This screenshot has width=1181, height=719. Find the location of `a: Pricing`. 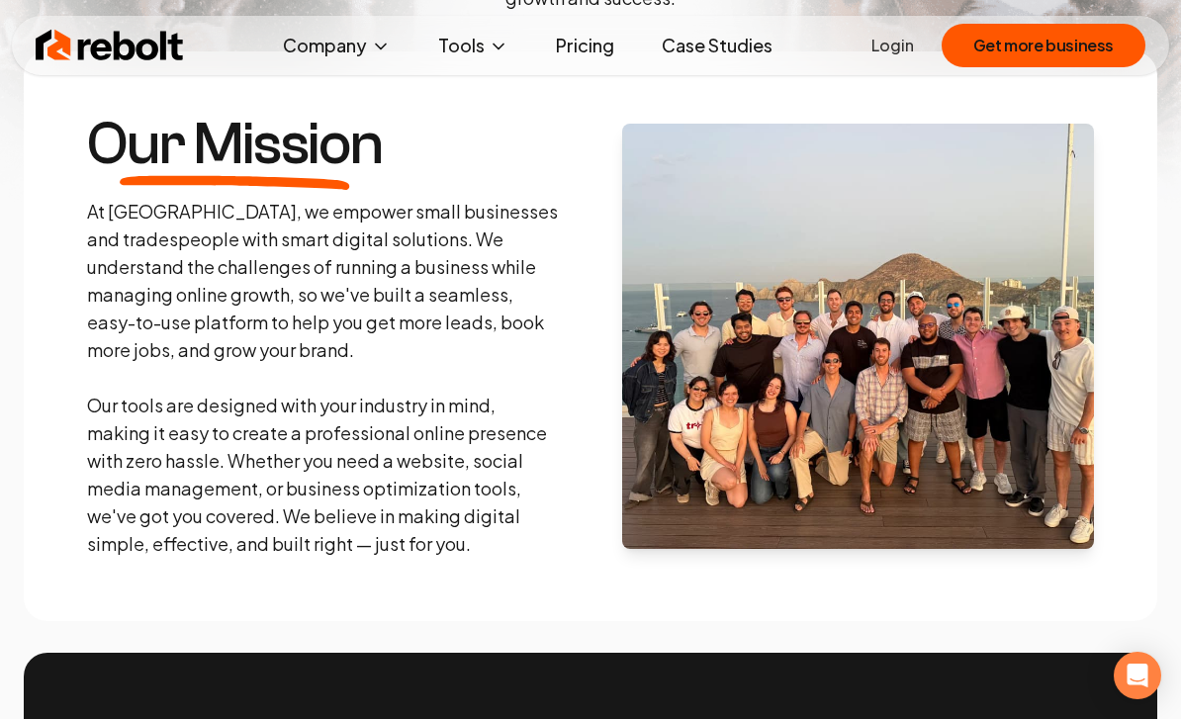

a: Pricing is located at coordinates (585, 46).